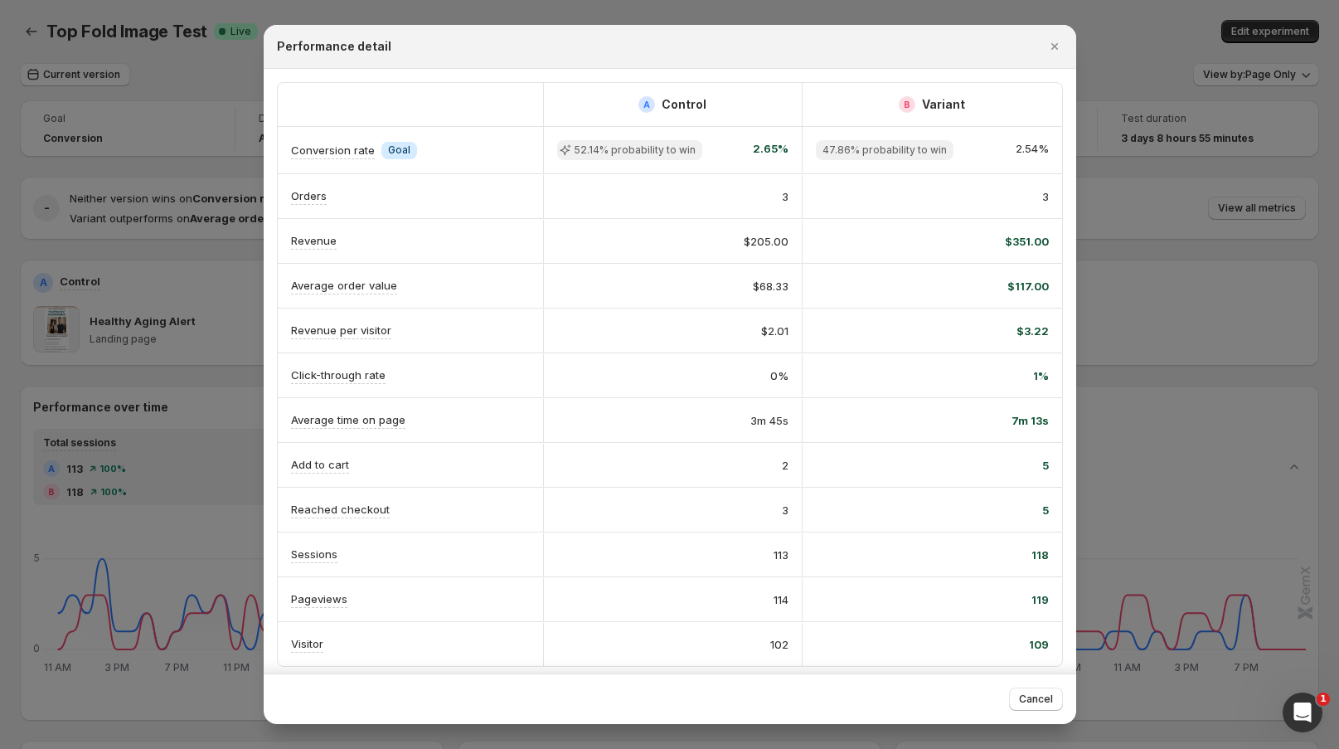  I want to click on span: 1, so click(1323, 699).